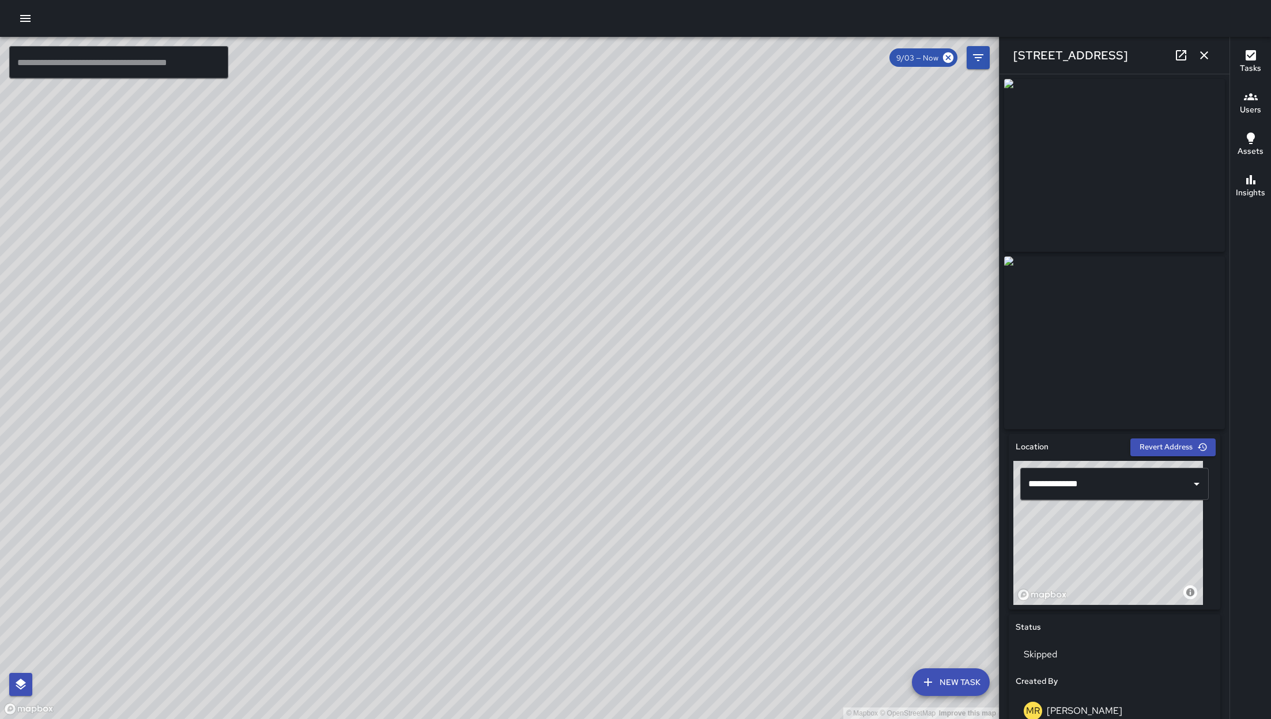 The height and width of the screenshot is (719, 1271). I want to click on button: Filters, so click(978, 58).